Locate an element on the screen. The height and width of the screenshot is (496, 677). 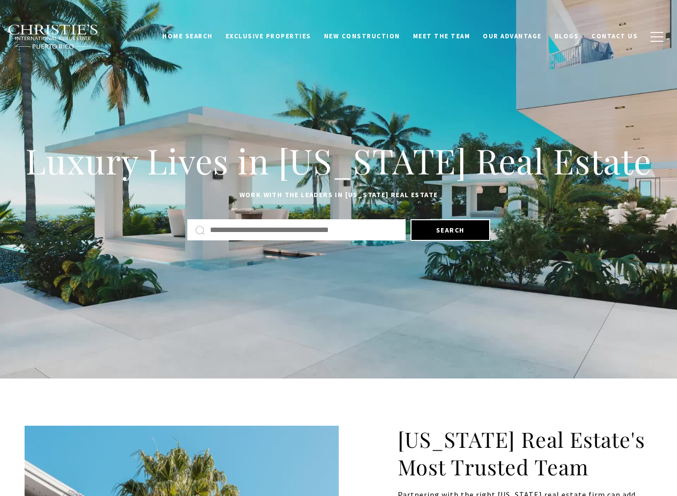
span: Contact Us is located at coordinates (614, 36).